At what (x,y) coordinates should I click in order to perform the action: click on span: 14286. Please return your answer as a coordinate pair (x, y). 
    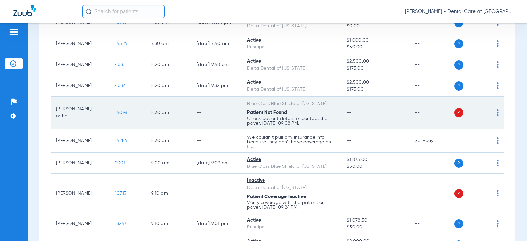
    Looking at the image, I should click on (121, 141).